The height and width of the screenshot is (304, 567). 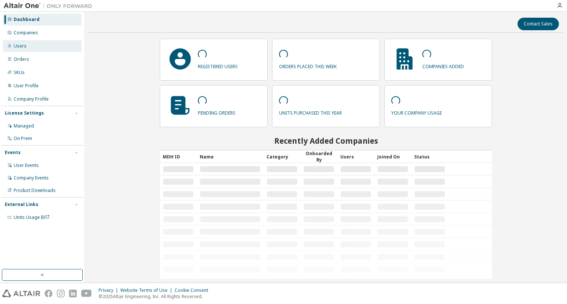 What do you see at coordinates (21, 205) in the screenshot?
I see `div: External Links` at bounding box center [21, 205].